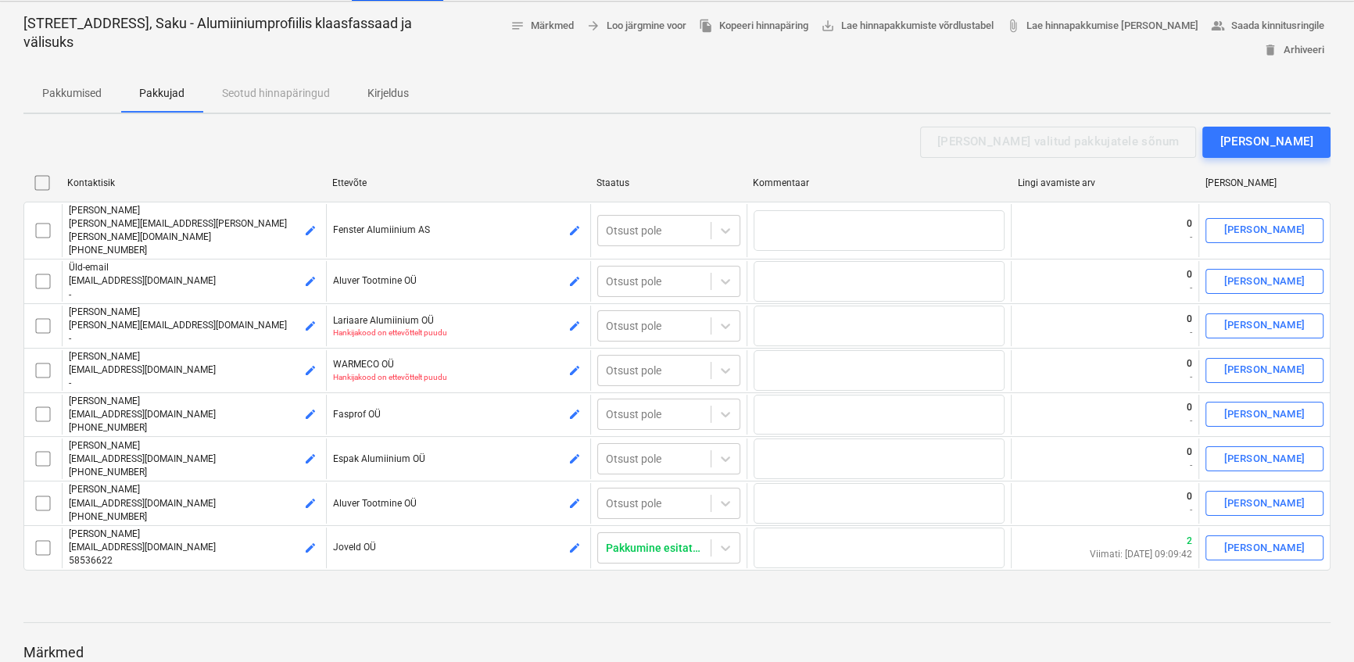 The image size is (1354, 662). Describe the element at coordinates (518, 26) in the screenshot. I see `span: notes` at that location.